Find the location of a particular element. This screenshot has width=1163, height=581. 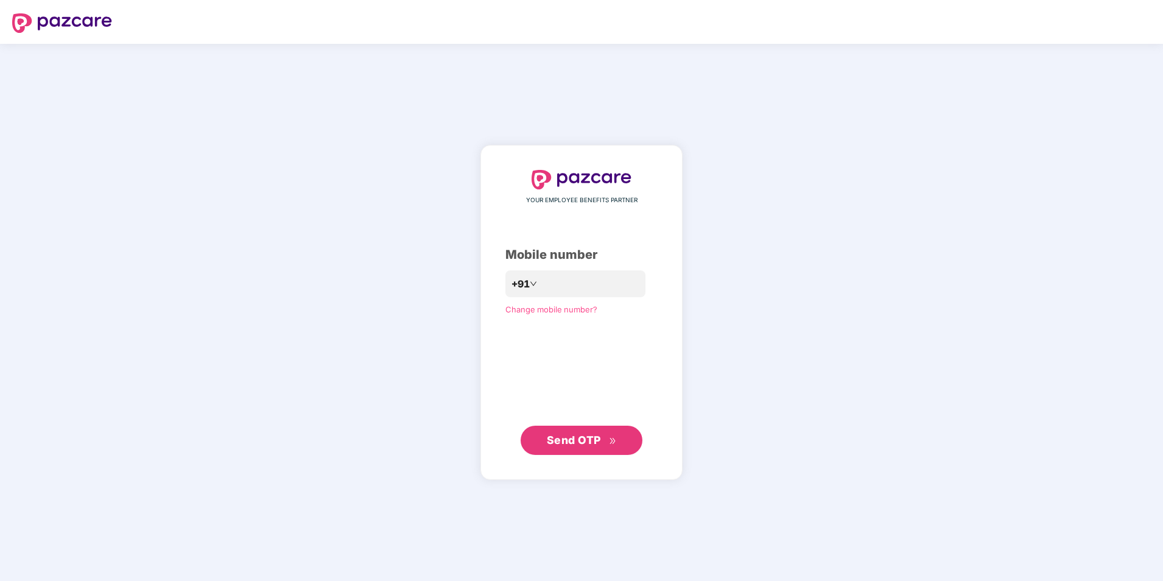

span: +91 is located at coordinates (520, 284).